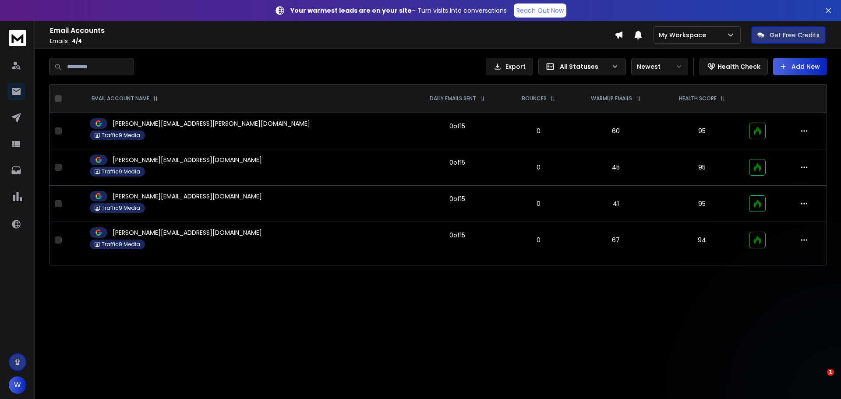 The width and height of the screenshot is (841, 399). I want to click on p: – Turn visits into conversations, so click(399, 11).